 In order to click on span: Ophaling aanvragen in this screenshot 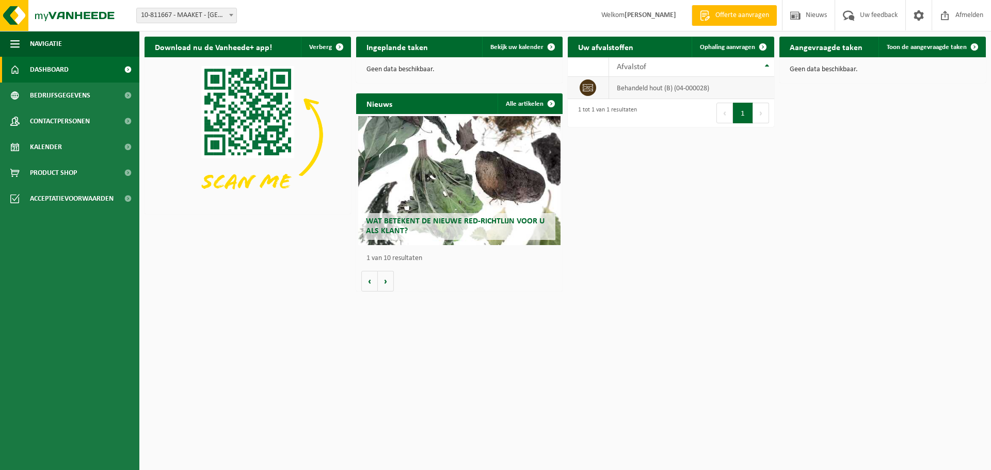, I will do `click(727, 47)`.